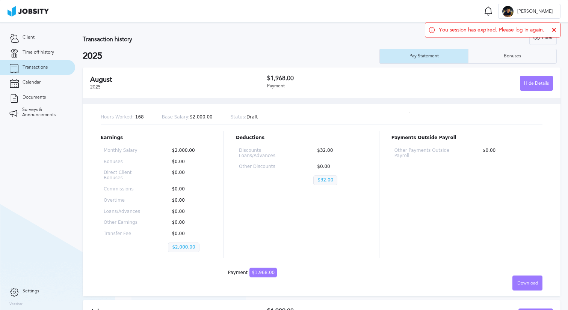  I want to click on p: Direct Client Bonuses, so click(124, 176).